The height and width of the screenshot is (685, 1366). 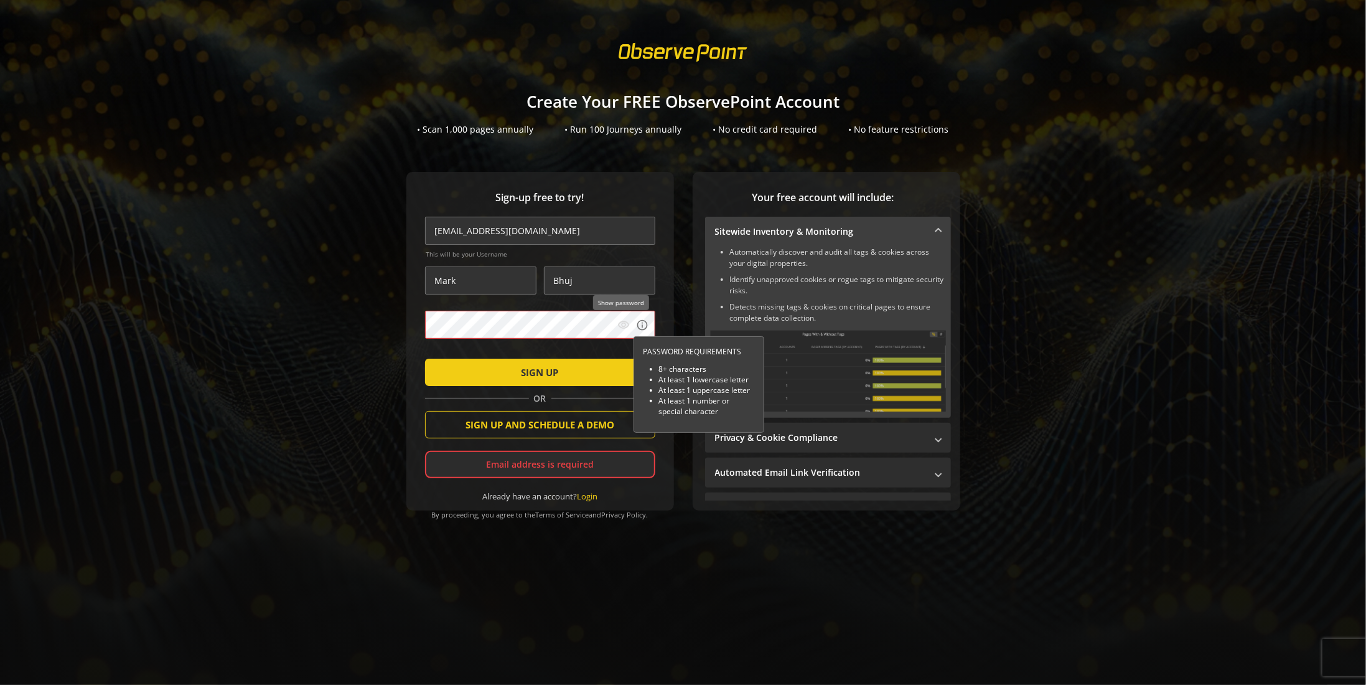 I want to click on input: Email Address (name@work-email.com) *, so click(x=540, y=230).